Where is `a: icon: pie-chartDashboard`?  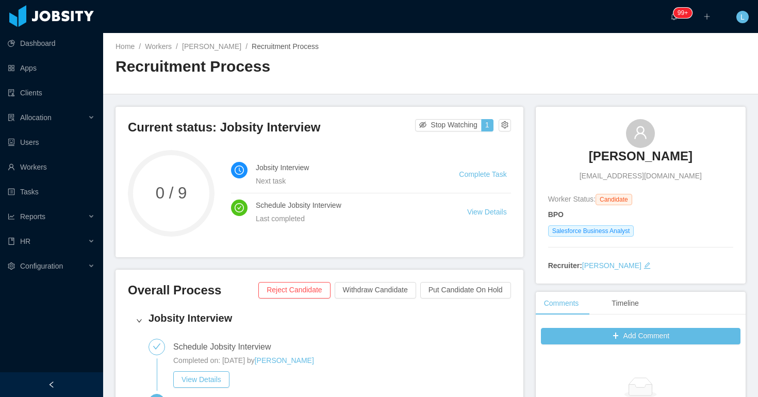 a: icon: pie-chartDashboard is located at coordinates (51, 43).